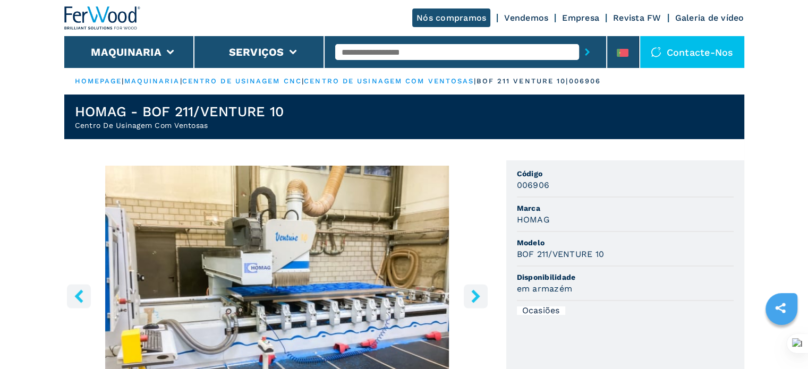 This screenshot has width=808, height=369. Describe the element at coordinates (522, 81) in the screenshot. I see `p: bof 211 venture 10 |` at that location.